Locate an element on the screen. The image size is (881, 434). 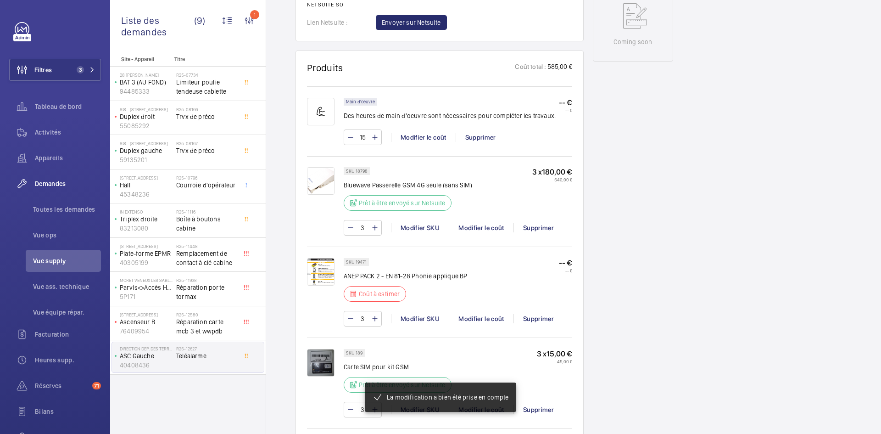
span: Heures supp. is located at coordinates (68, 360).